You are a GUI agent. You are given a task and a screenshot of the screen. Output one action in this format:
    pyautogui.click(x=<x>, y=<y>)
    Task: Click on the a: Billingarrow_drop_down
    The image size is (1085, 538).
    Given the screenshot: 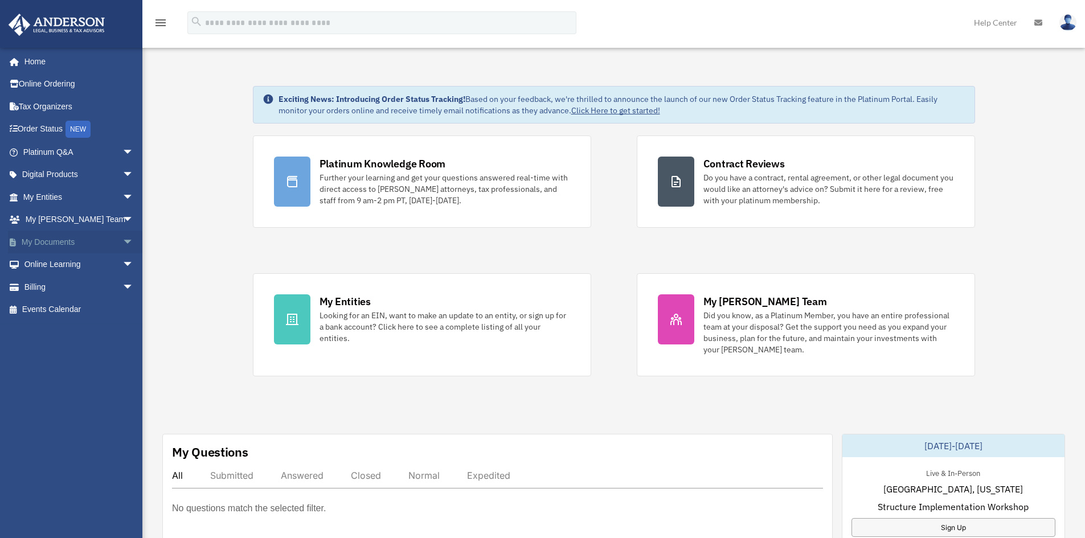 What is the action you would take?
    pyautogui.click(x=79, y=287)
    